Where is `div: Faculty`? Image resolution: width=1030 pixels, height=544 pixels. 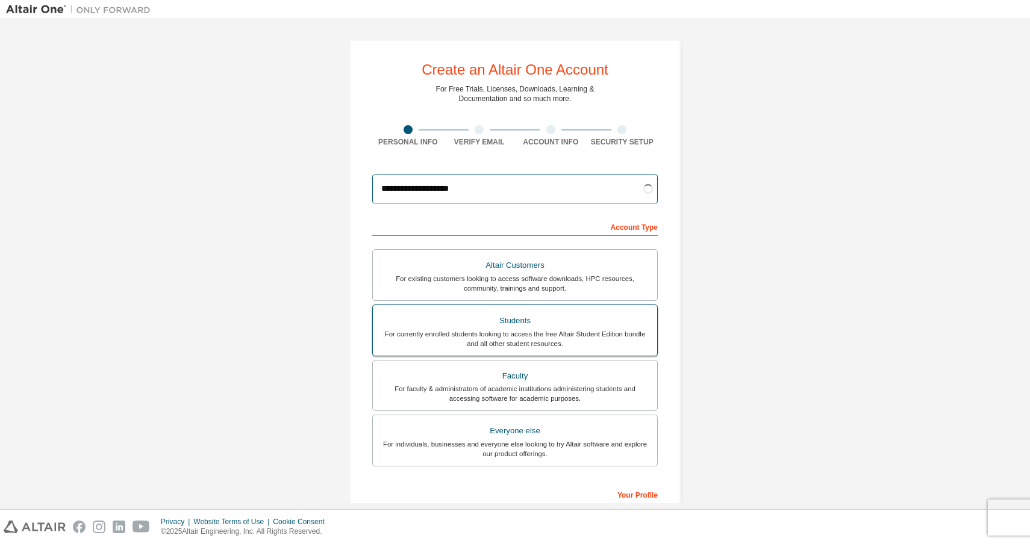
div: Faculty is located at coordinates (515, 376).